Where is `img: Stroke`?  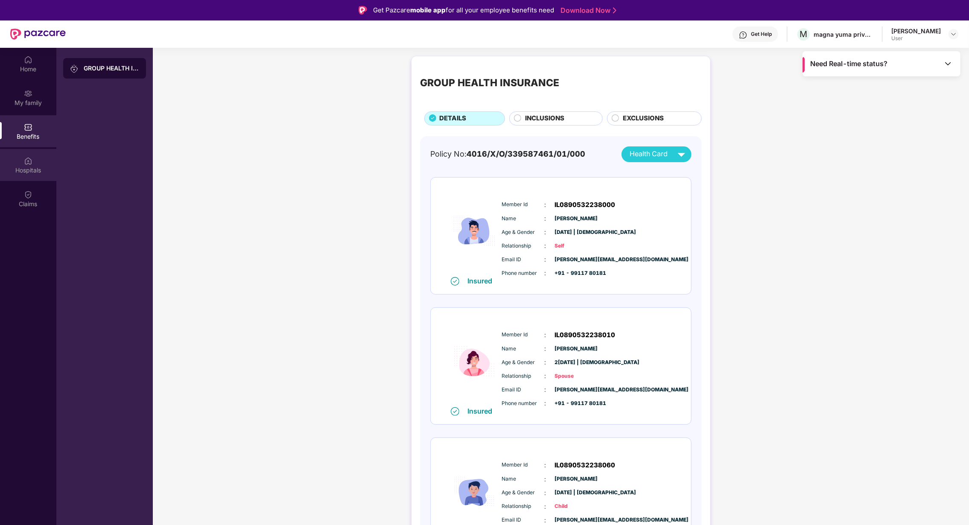 img: Stroke is located at coordinates (614, 10).